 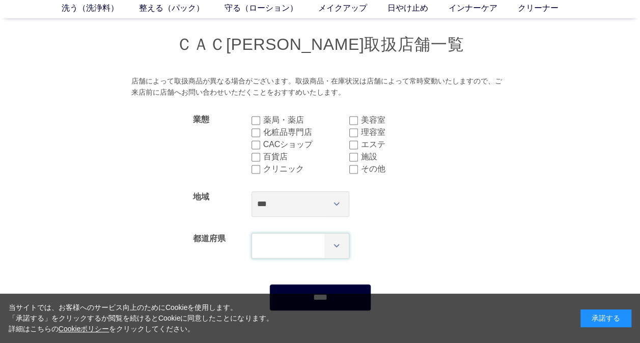 I want to click on label: 地域, so click(x=201, y=197).